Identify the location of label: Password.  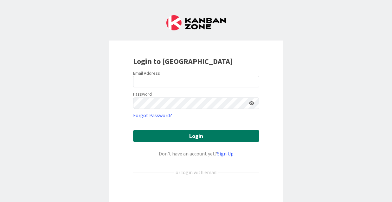
(142, 94).